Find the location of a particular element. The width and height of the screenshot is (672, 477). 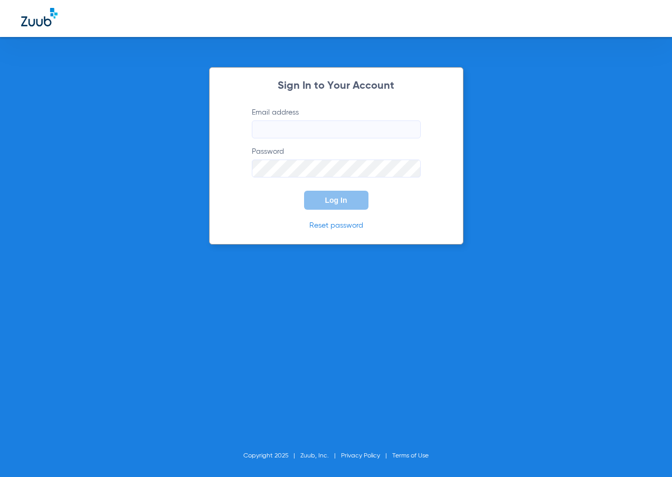

input: Password is located at coordinates (336, 168).